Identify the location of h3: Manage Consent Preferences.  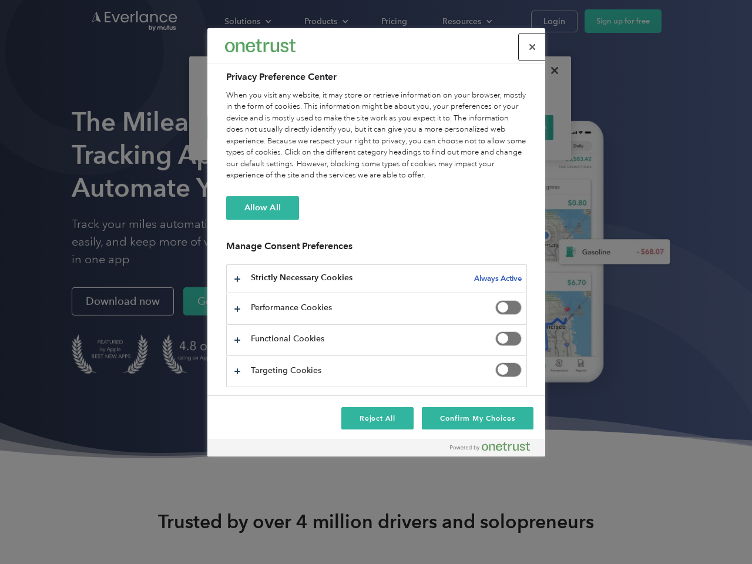
(376, 249).